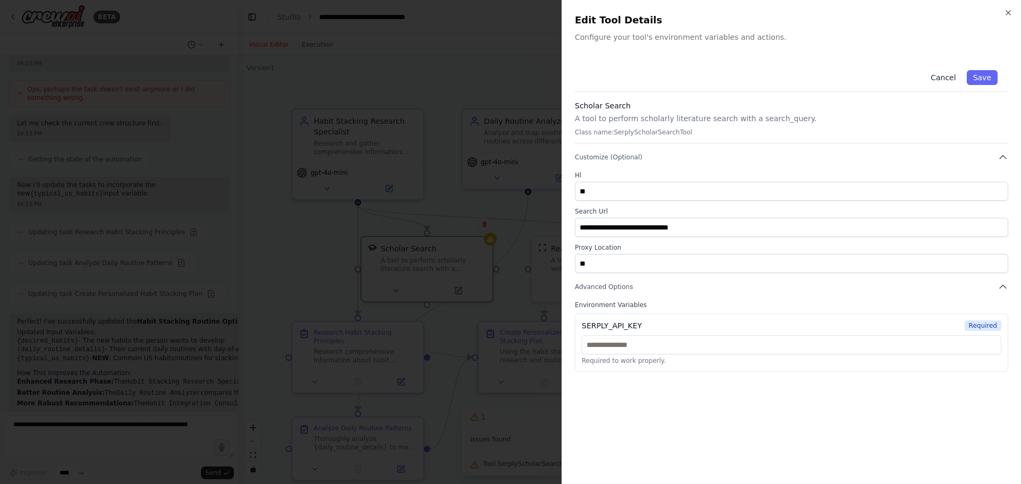  I want to click on p: Configure your tool's environment variables and actions., so click(791, 37).